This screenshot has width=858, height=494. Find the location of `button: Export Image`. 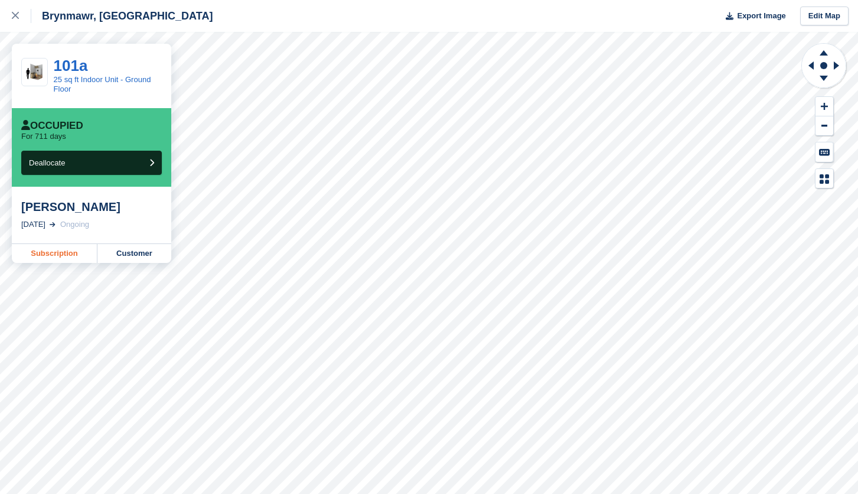

button: Export Image is located at coordinates (753, 16).